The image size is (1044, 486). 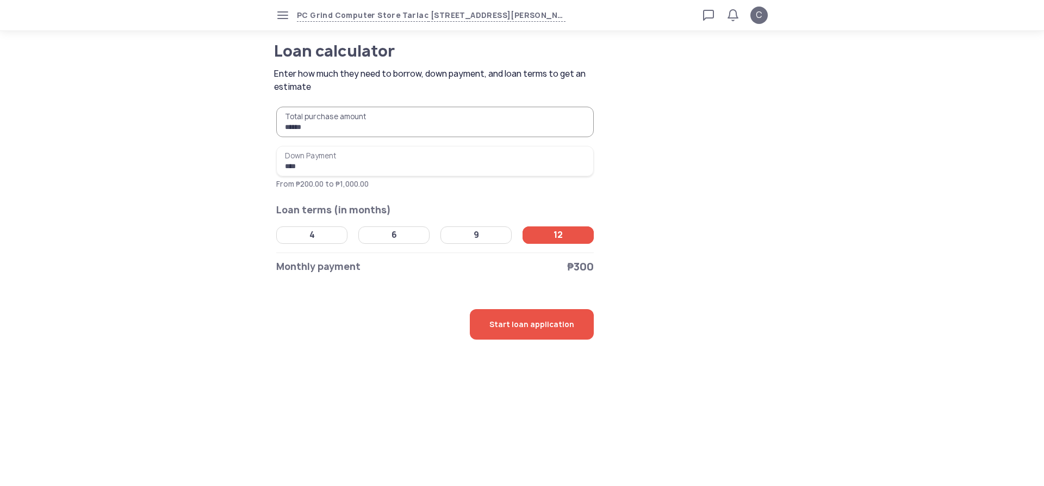 What do you see at coordinates (318, 266) in the screenshot?
I see `span: Monthly payment` at bounding box center [318, 266].